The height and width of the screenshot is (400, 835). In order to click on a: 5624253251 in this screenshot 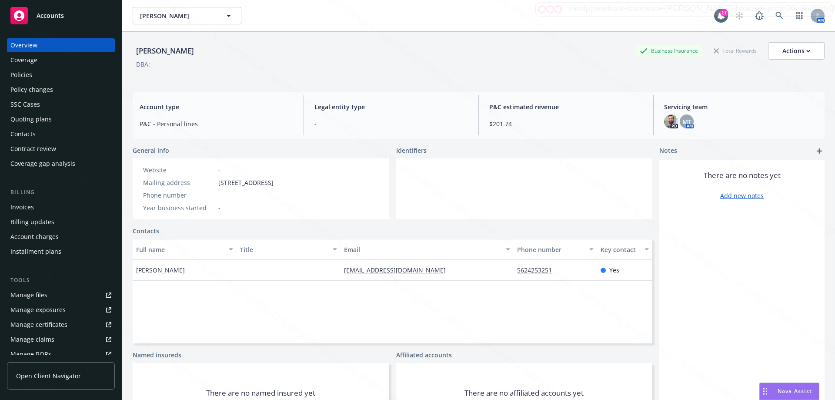, I will do `click(538, 270)`.